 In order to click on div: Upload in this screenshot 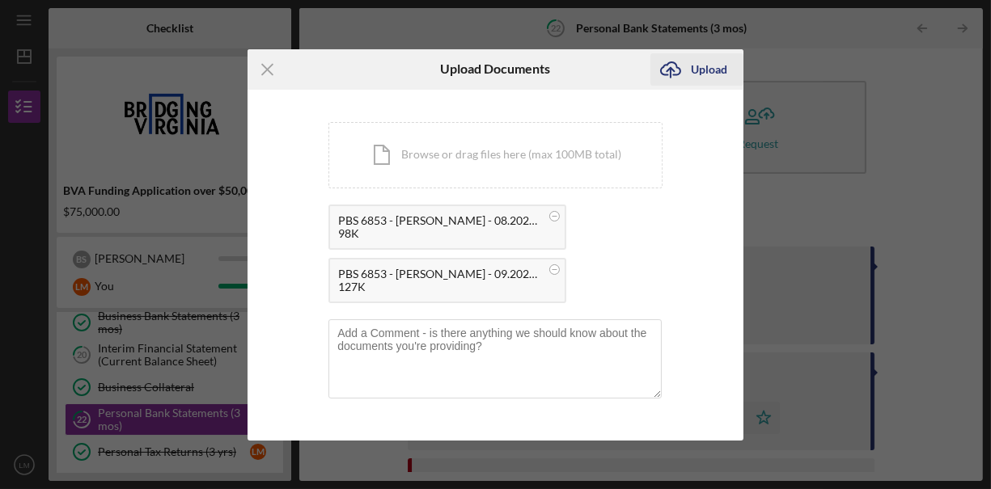, I will do `click(708, 70)`.